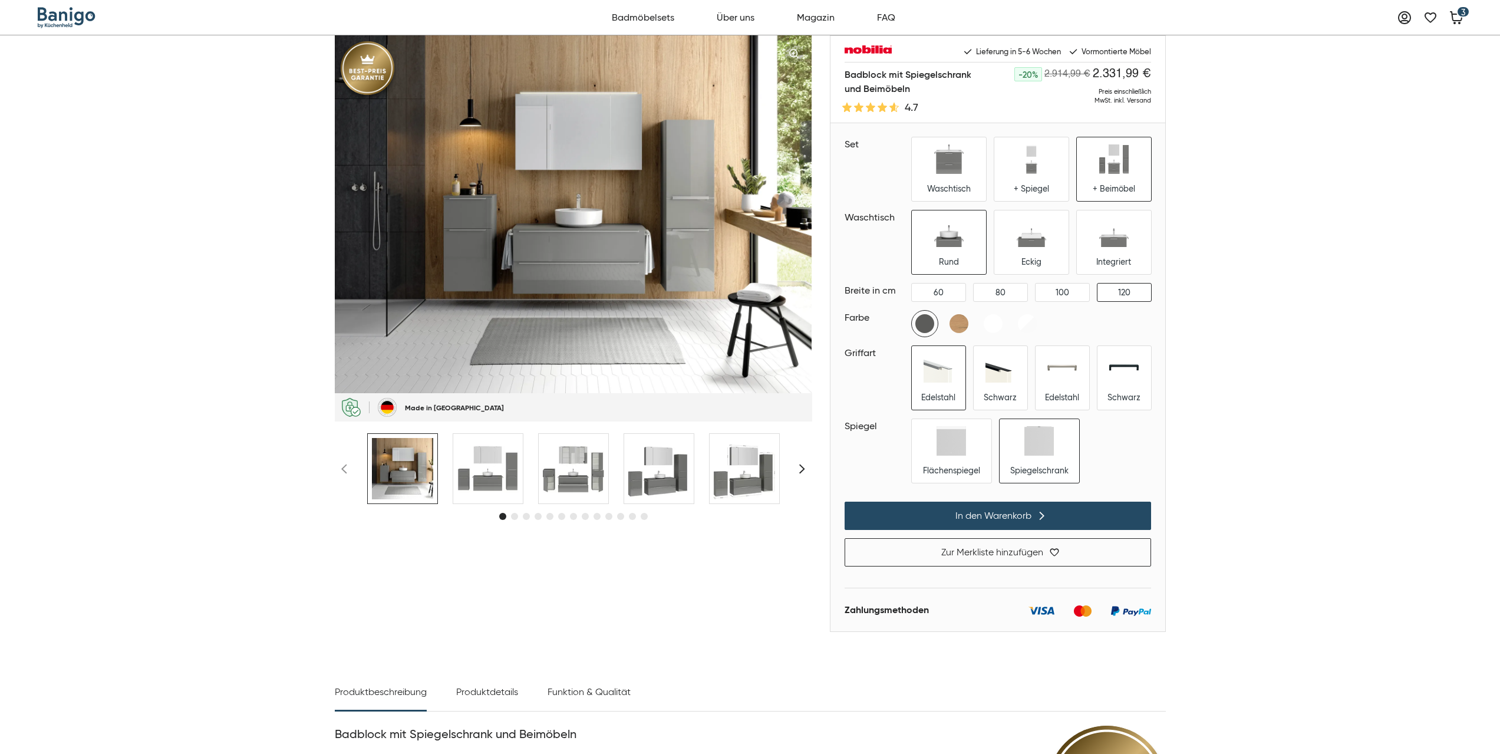  Describe the element at coordinates (609, 734) in the screenshot. I see `h3: Badblock mit Spiegelschrank und Beimöbeln` at that location.